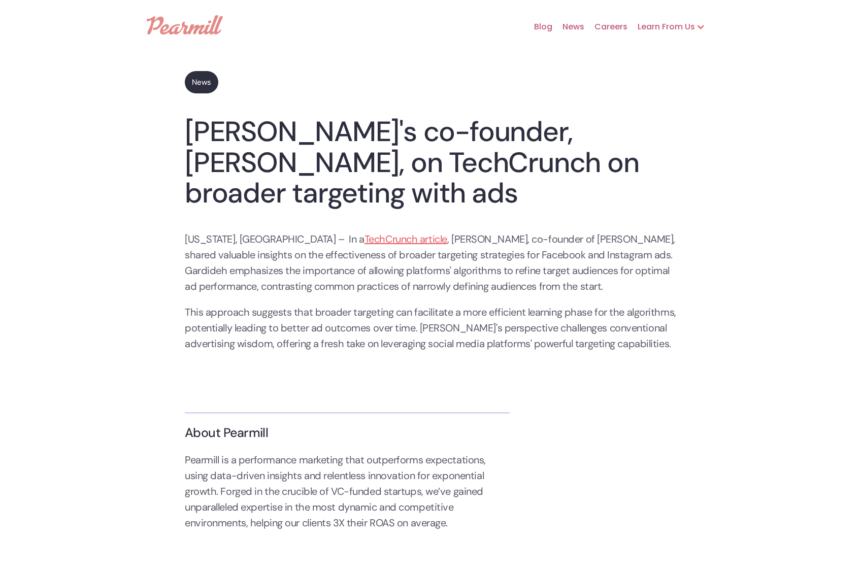  What do you see at coordinates (431, 328) in the screenshot?
I see `p: This approach suggests that broader targeting can facilitate a more efficient learning phase for ...` at bounding box center [431, 328].